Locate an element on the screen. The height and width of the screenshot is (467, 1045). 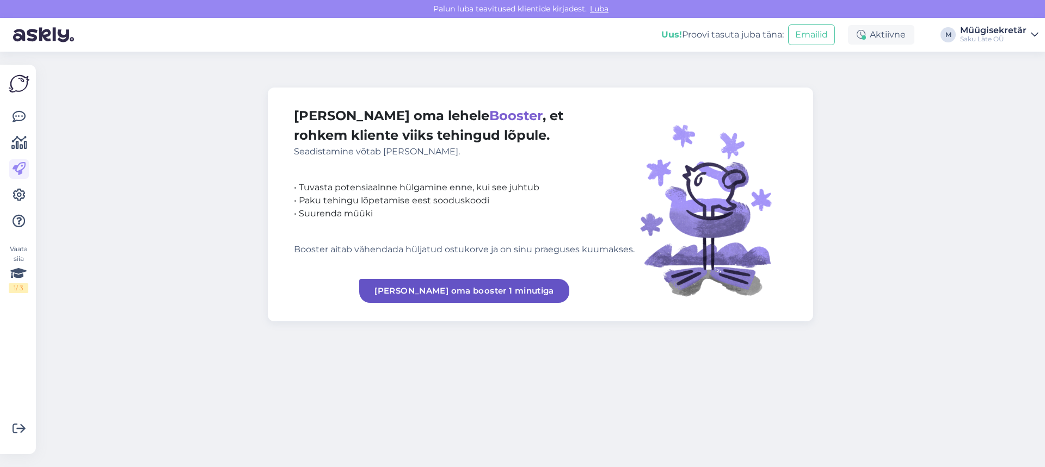
div: Saku Läte OÜ is located at coordinates (993, 39).